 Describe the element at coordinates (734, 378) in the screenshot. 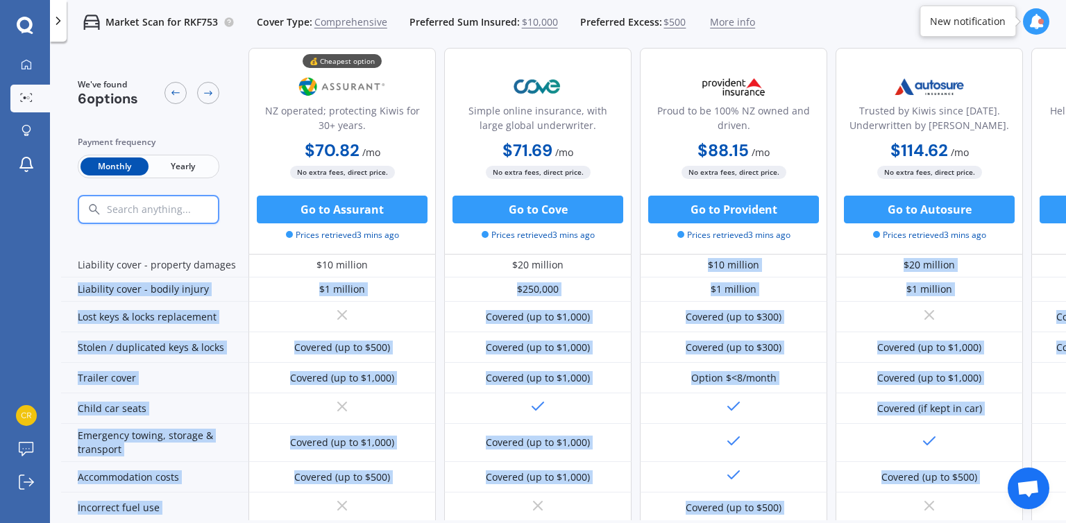

I see `div: Option $<8/month` at that location.